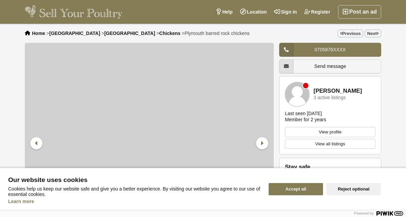  Describe the element at coordinates (359, 12) in the screenshot. I see `a: Post an ad` at that location.